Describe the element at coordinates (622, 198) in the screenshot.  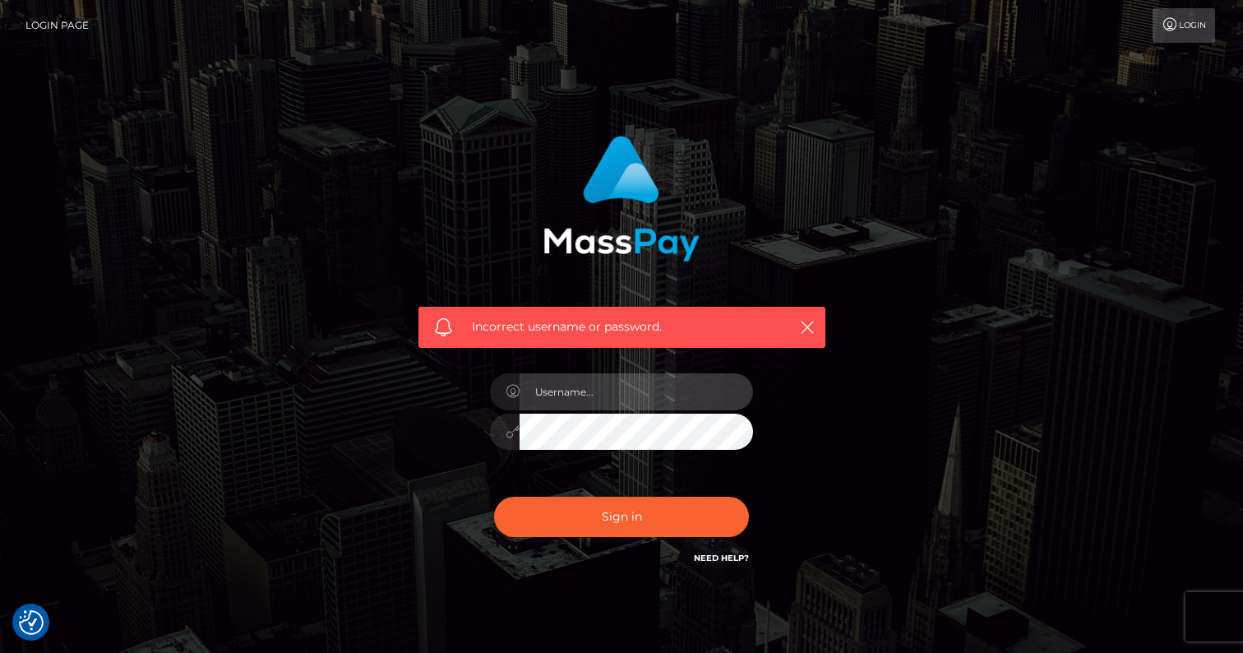
I see `img: MassPay Login` at that location.